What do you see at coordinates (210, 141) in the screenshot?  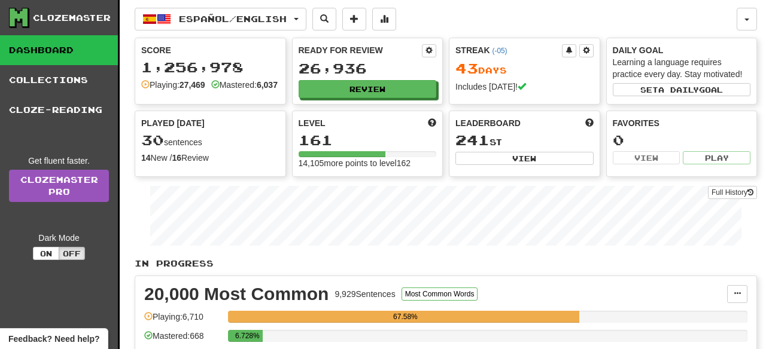 I see `div: sentences` at bounding box center [210, 141].